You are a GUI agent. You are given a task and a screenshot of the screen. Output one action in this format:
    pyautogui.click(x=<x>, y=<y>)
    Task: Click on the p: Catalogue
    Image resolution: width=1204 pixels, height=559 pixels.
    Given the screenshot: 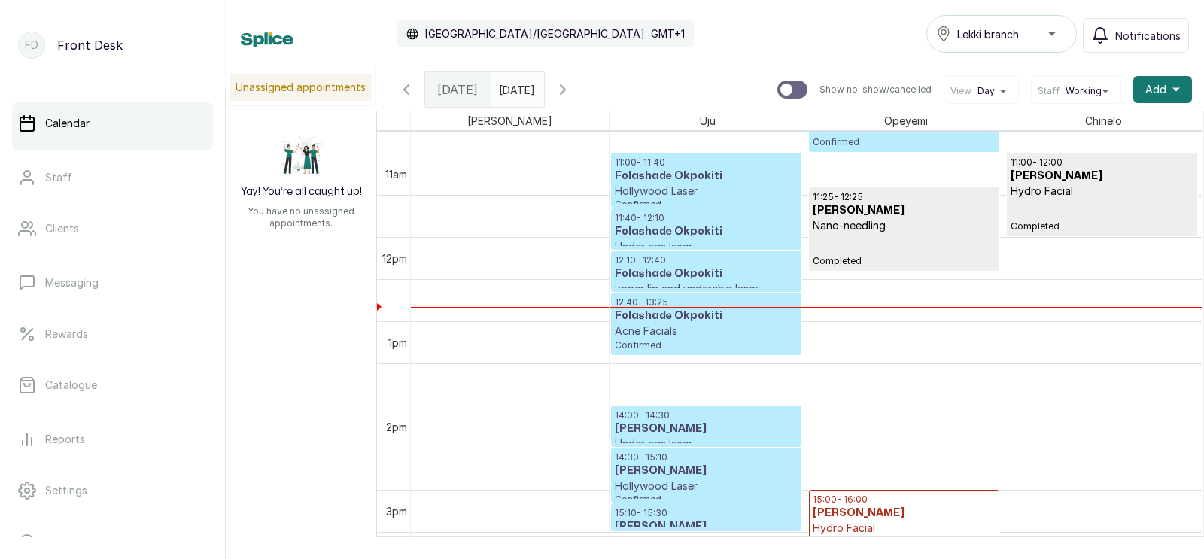 What is the action you would take?
    pyautogui.click(x=71, y=385)
    